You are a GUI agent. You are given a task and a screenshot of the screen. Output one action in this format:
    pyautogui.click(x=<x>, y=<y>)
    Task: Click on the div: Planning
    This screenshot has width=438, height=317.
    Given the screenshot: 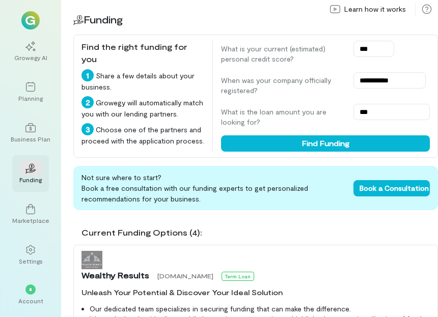 What is the action you would take?
    pyautogui.click(x=31, y=98)
    